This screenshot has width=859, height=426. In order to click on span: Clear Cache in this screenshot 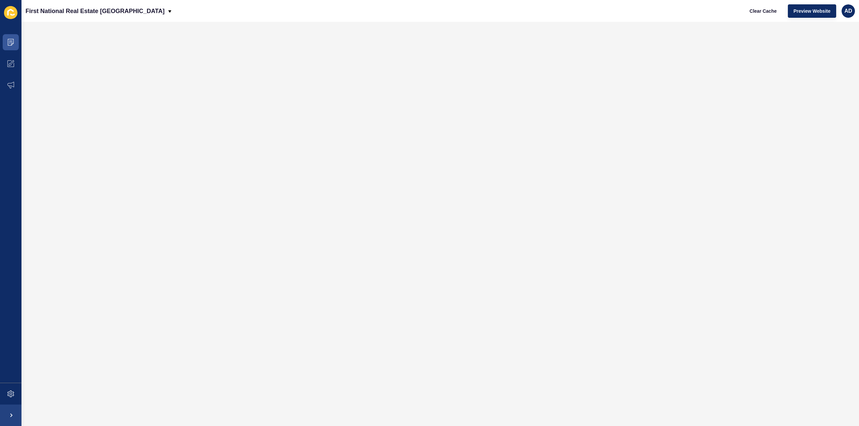, I will do `click(763, 11)`.